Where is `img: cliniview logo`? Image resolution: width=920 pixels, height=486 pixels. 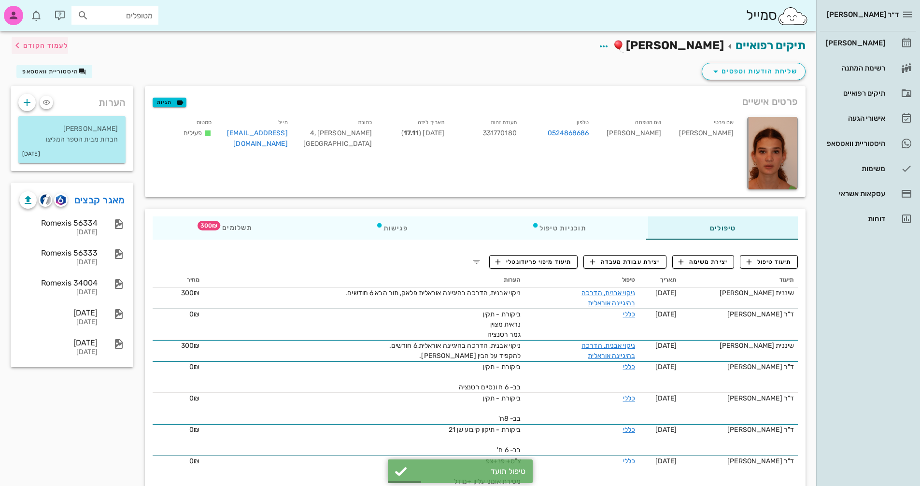
img: cliniview logo is located at coordinates (45, 199).